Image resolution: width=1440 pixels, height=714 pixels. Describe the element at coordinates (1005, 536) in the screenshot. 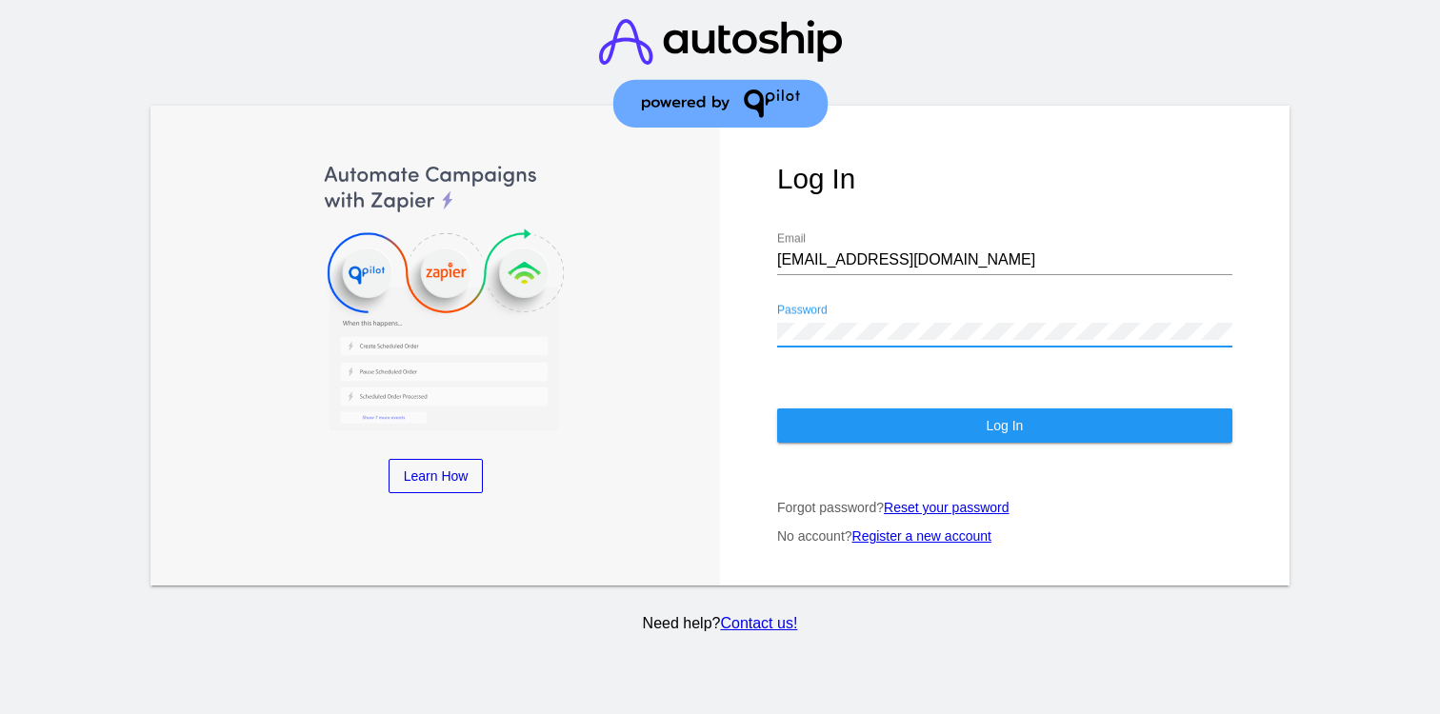

I see `p: No account?` at that location.